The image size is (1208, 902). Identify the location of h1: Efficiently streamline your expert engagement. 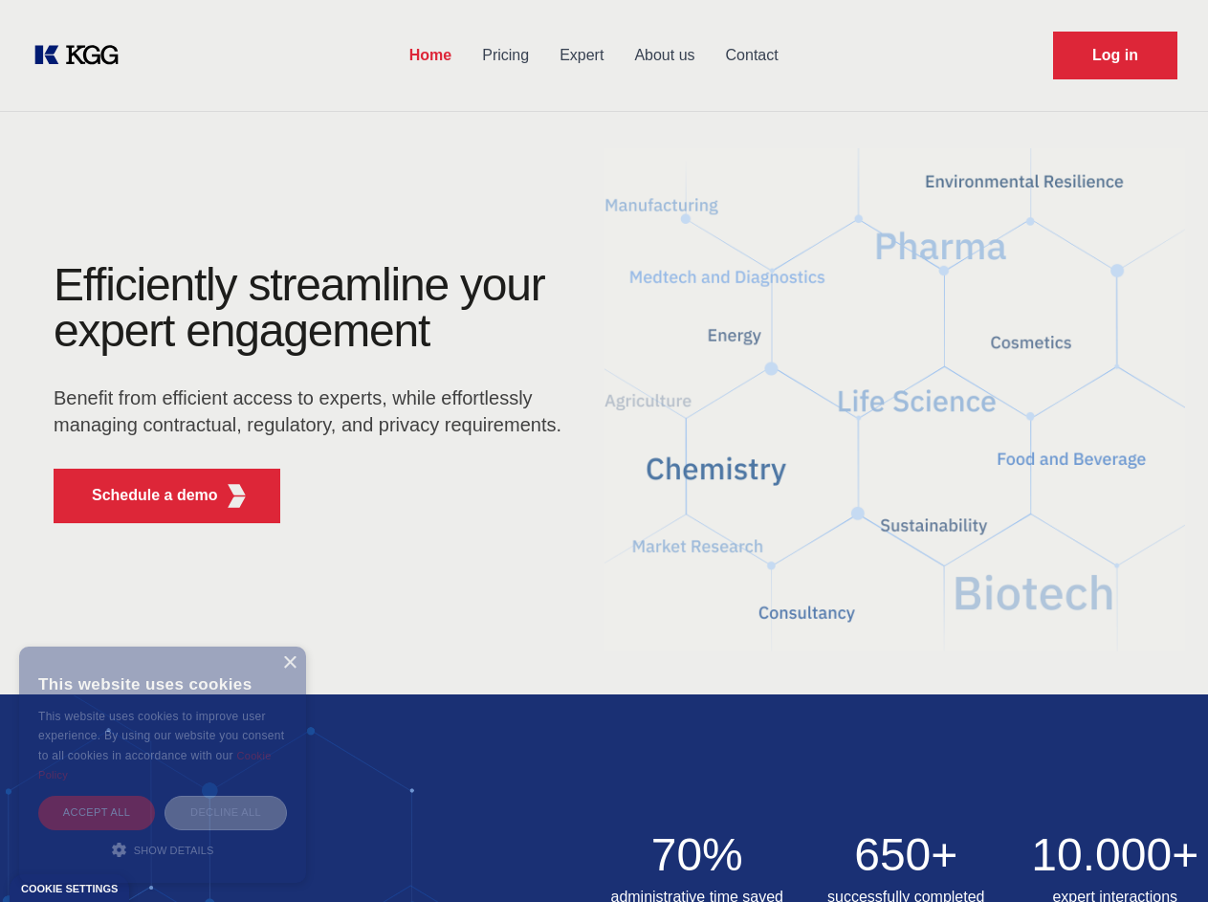
(314, 308).